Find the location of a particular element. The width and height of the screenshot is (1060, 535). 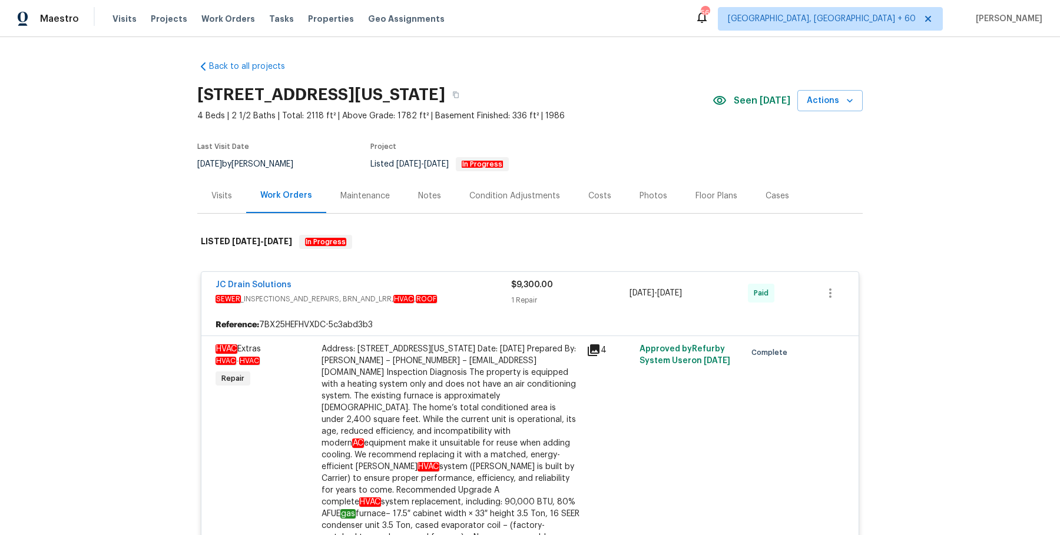

span: Projects is located at coordinates (169, 19).